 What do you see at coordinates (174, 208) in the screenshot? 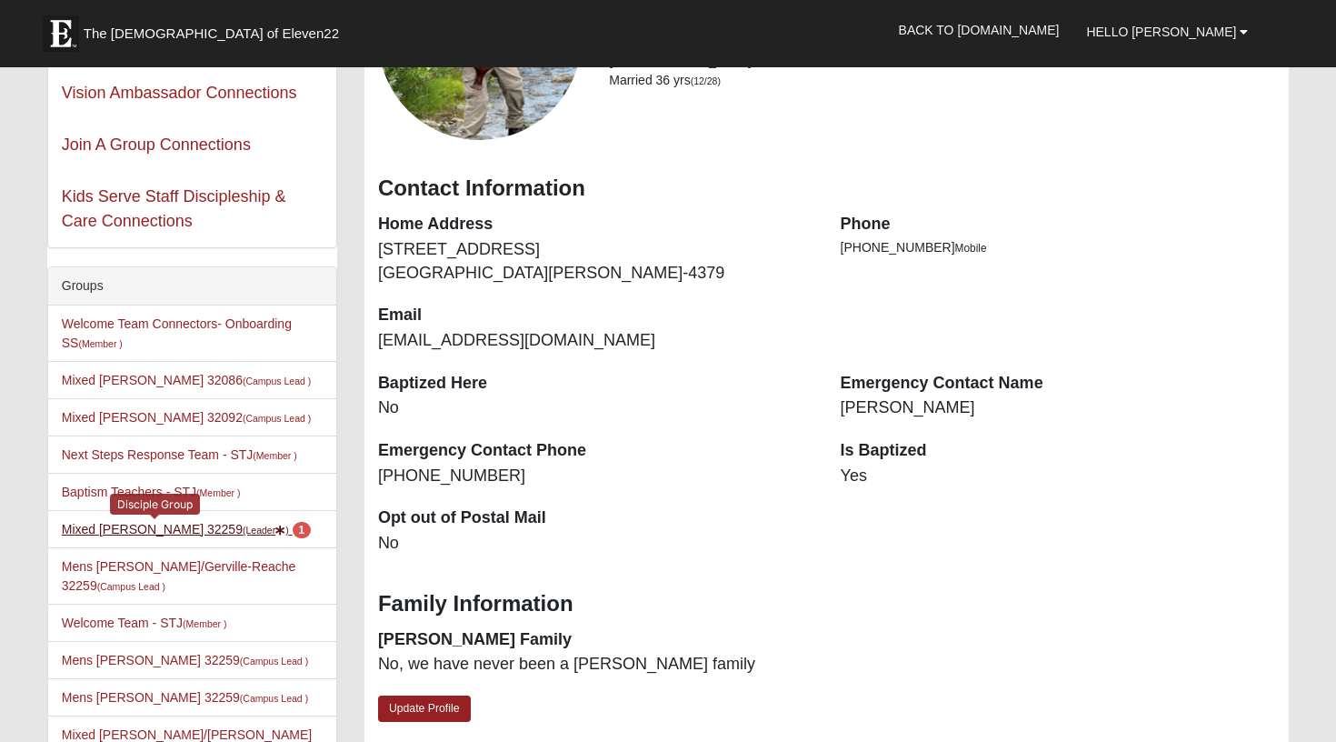
I see `a: Kids Serve Staff Discipleship & Care Connections` at bounding box center [174, 208].